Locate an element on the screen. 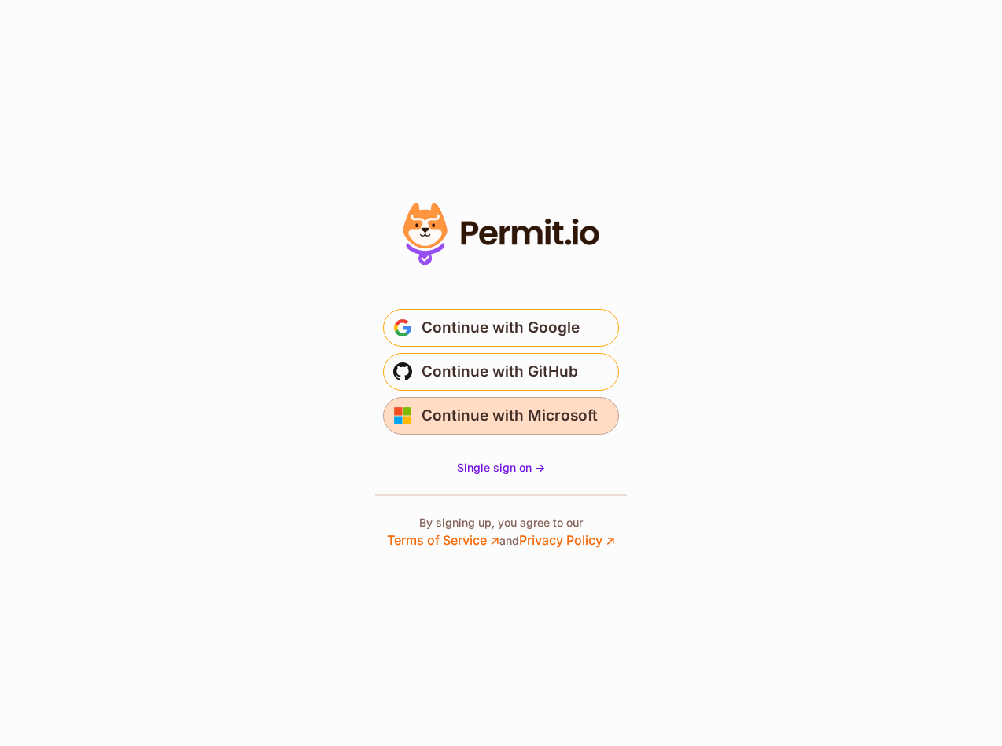 This screenshot has height=746, width=1002. a: Terms of Service ↗ is located at coordinates (443, 540).